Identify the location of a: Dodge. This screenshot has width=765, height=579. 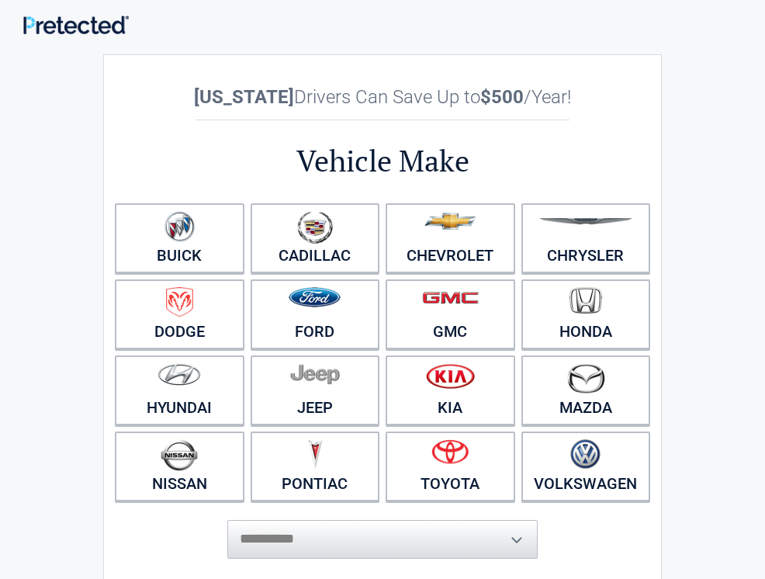
(179, 314).